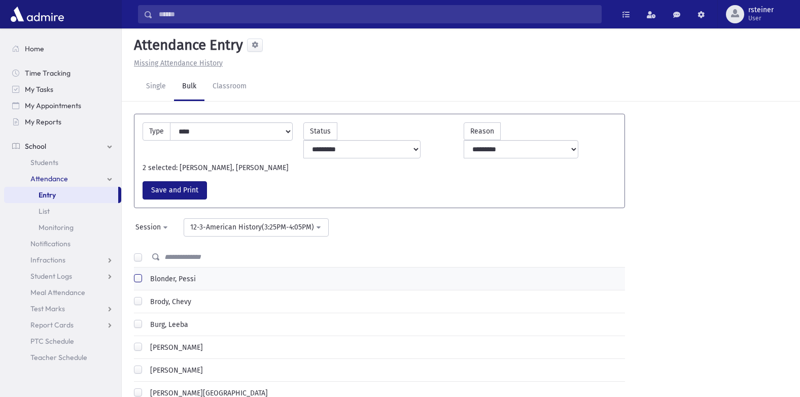 Image resolution: width=800 pixels, height=397 pixels. What do you see at coordinates (148, 227) in the screenshot?
I see `div: Session` at bounding box center [148, 227].